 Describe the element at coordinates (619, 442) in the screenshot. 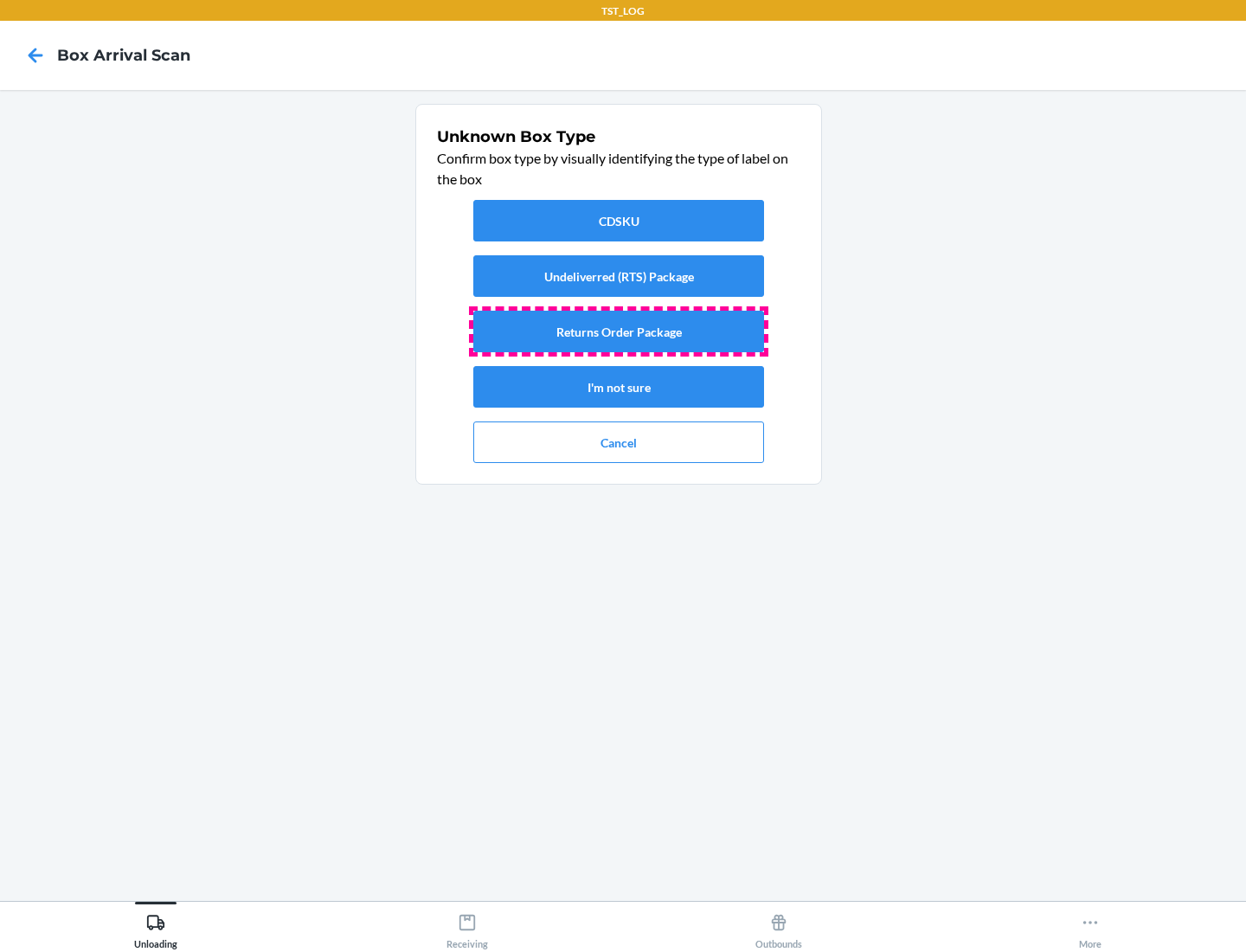

I see `button: Cancel` at that location.